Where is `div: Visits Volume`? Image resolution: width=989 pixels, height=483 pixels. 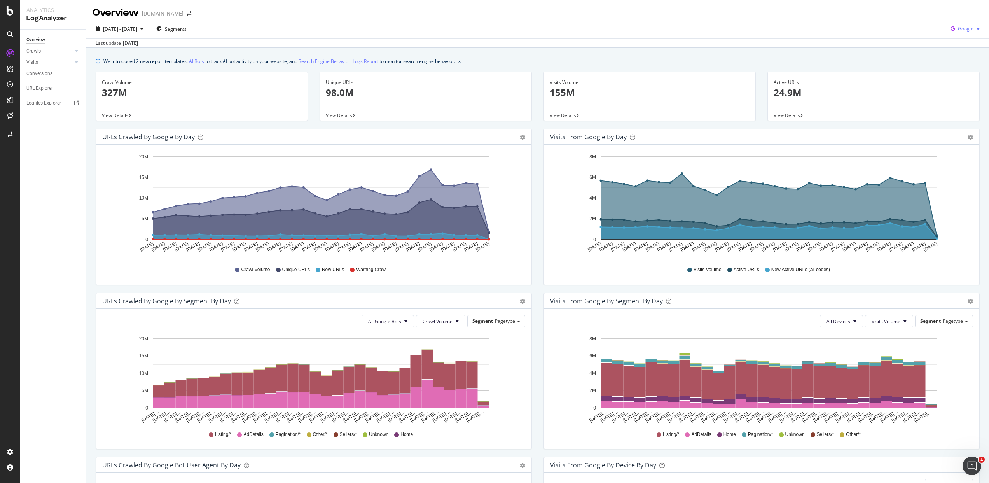 div: Visits Volume is located at coordinates (650, 82).